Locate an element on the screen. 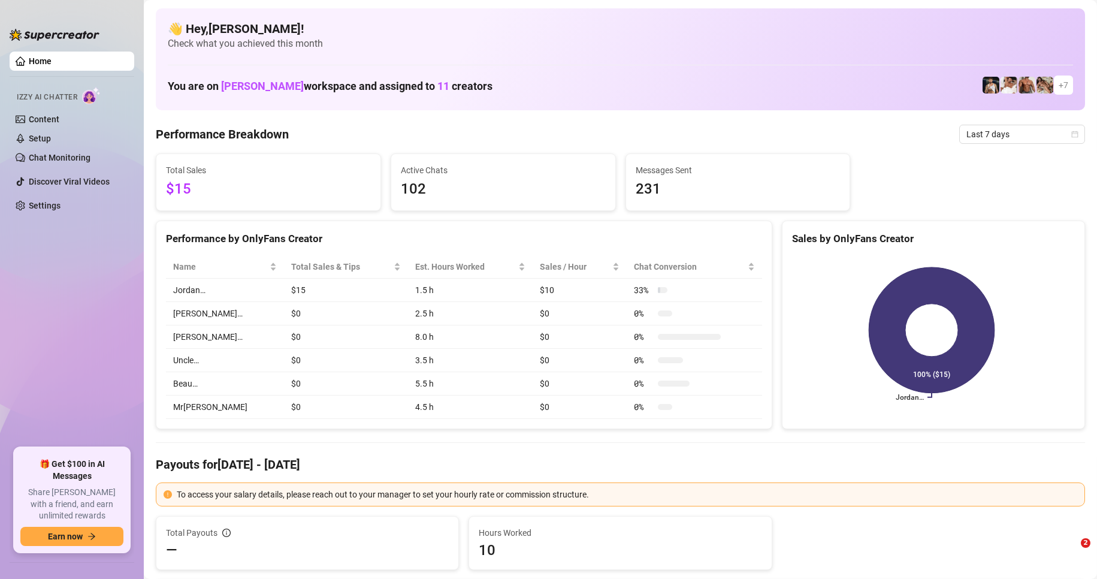 Image resolution: width=1097 pixels, height=579 pixels. div: Est. Hours Worked is located at coordinates (466, 267).